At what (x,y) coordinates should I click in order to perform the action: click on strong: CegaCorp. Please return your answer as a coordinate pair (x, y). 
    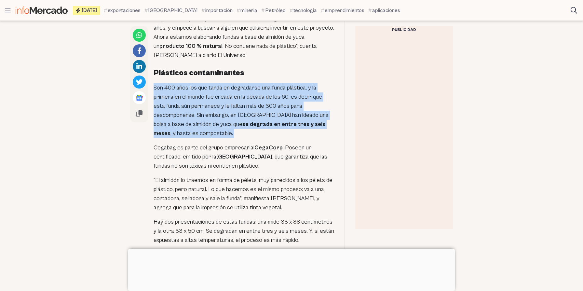
    Looking at the image, I should click on (269, 147).